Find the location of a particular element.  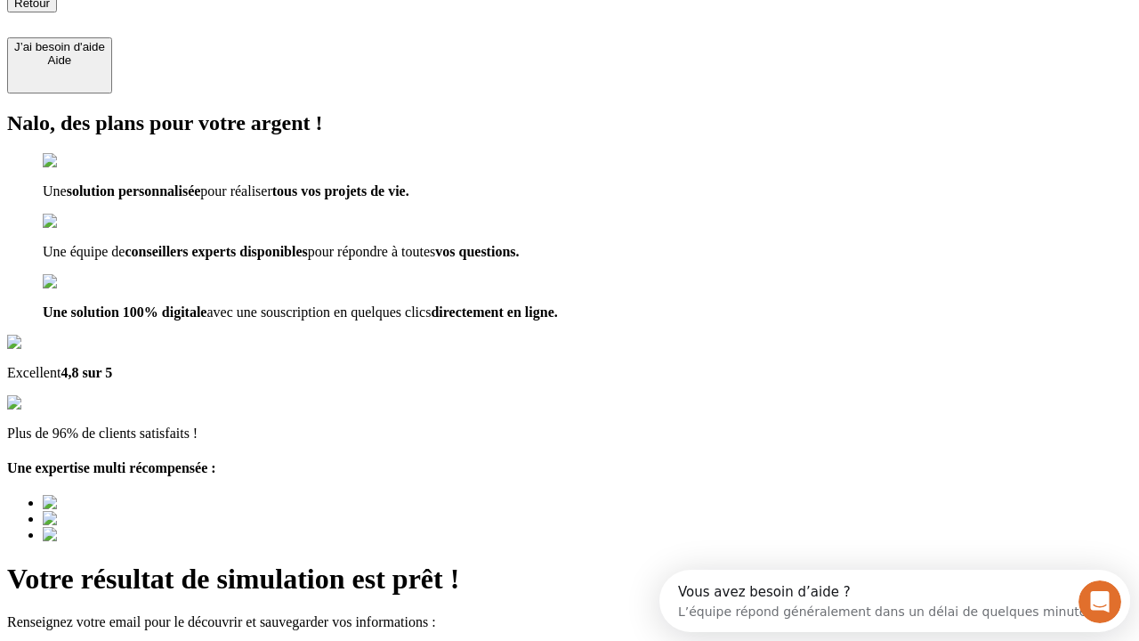

span: 4,8 sur 5 is located at coordinates (86, 372).